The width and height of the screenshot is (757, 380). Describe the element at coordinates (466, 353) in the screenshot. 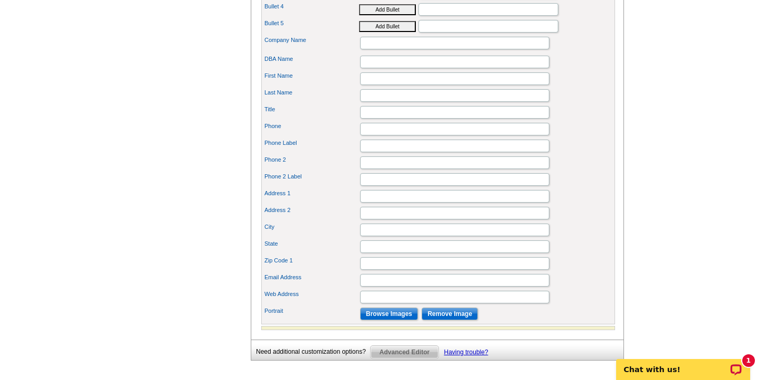

I see `a: Having trouble?` at that location.